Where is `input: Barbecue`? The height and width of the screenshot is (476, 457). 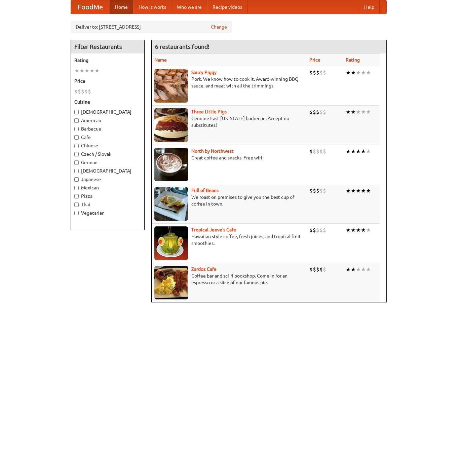
input: Barbecue is located at coordinates (76, 129).